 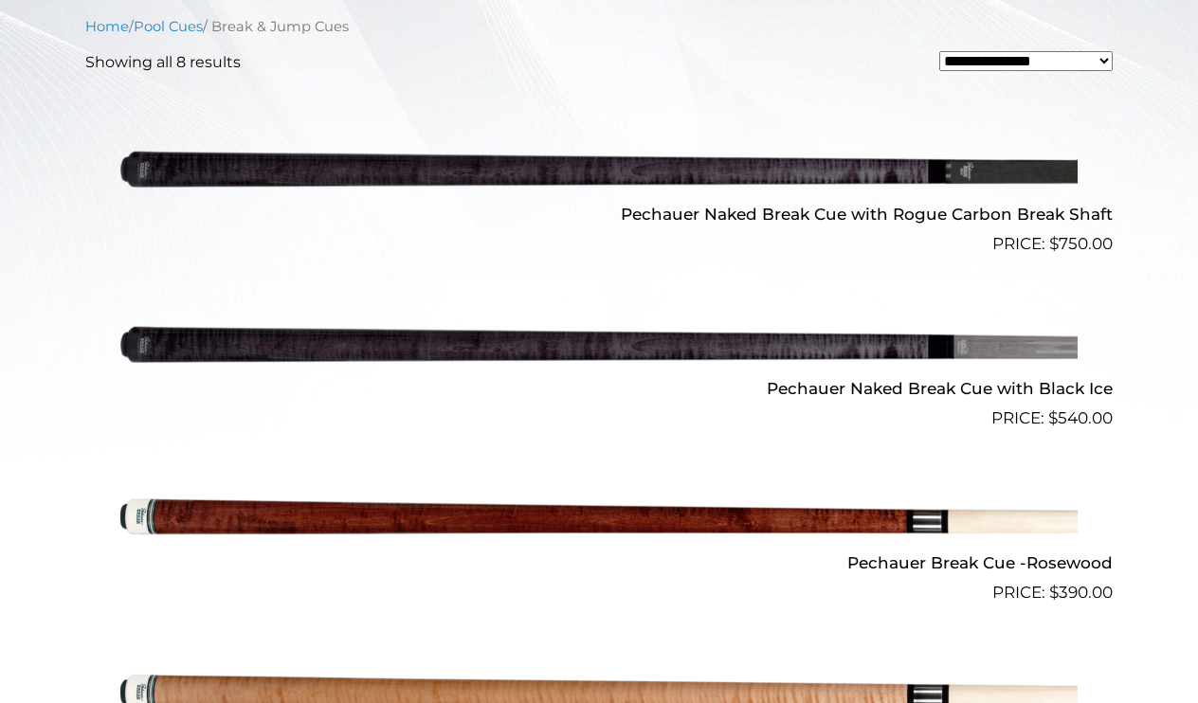 I want to click on h2: Pechauer Naked Break Cue with Black Ice, so click(x=599, y=388).